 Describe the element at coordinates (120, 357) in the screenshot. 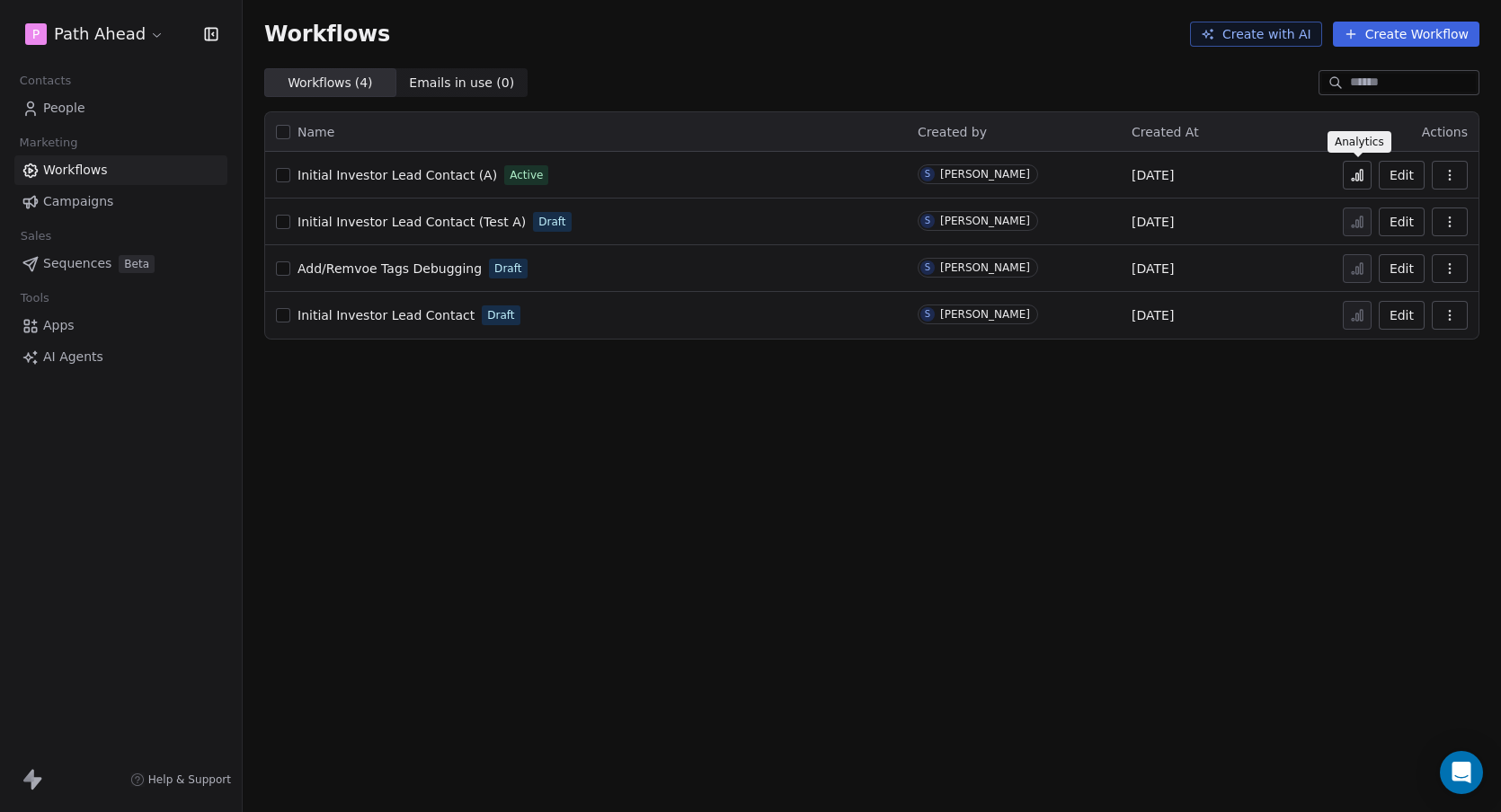

I see `a: AI Agents` at that location.